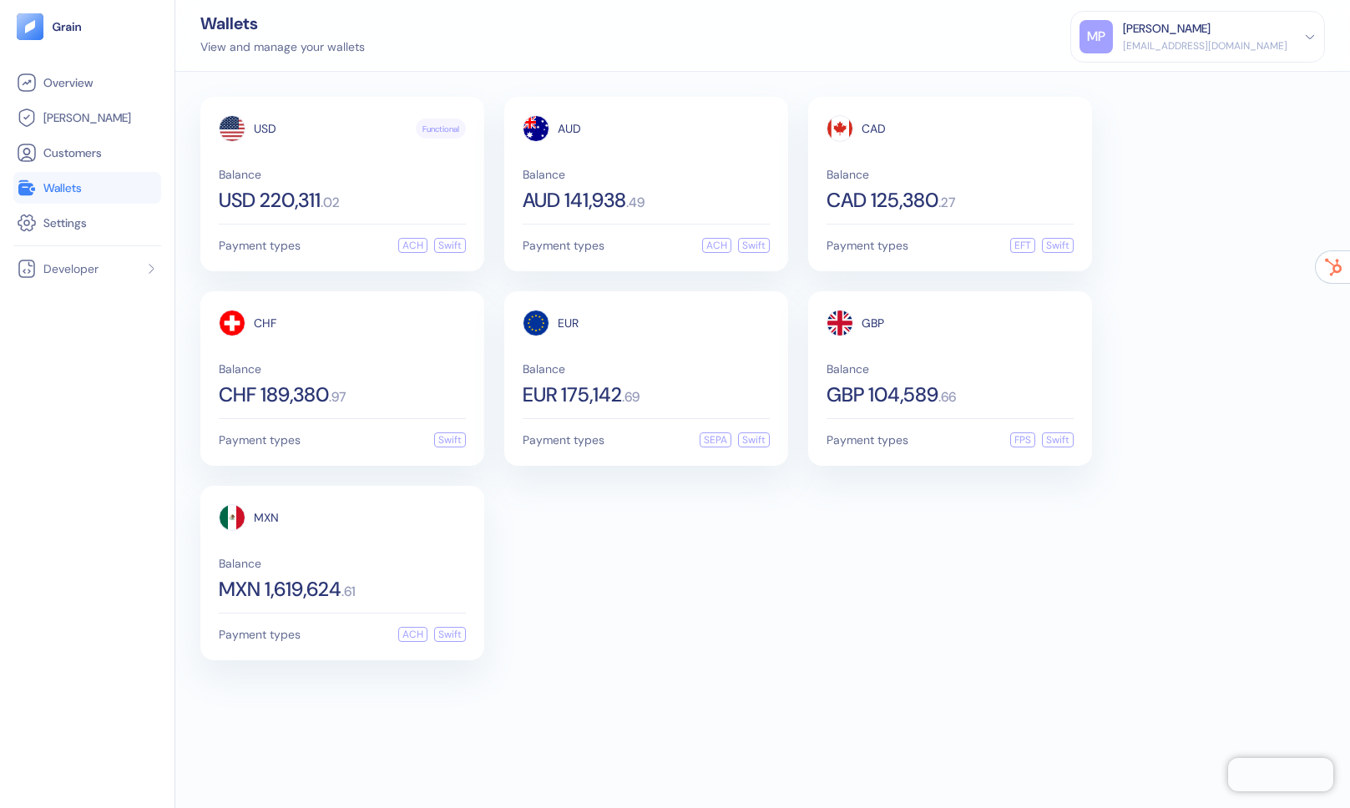 This screenshot has width=1350, height=808. What do you see at coordinates (282, 23) in the screenshot?
I see `div: Wallets` at bounding box center [282, 23].